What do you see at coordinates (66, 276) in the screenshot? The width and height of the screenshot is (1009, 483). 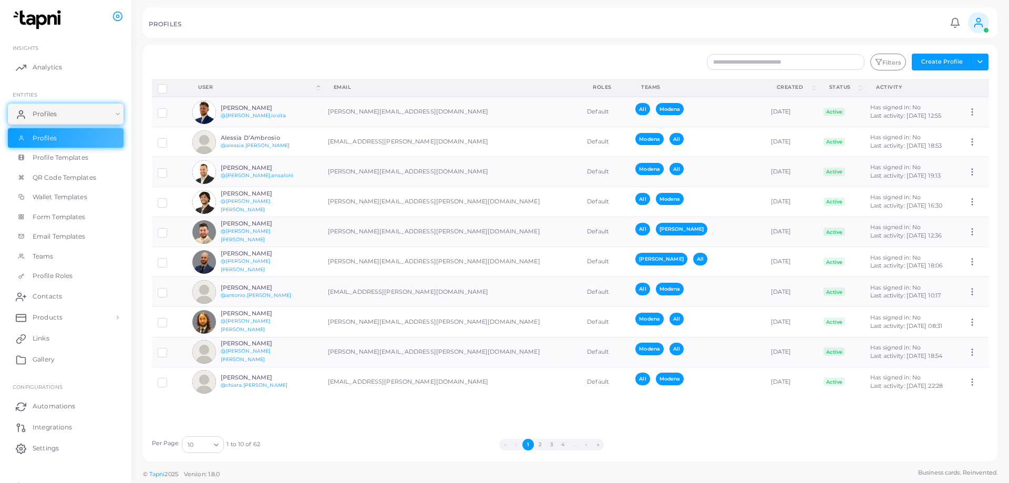 I see `a: Profile Roles` at bounding box center [66, 276].